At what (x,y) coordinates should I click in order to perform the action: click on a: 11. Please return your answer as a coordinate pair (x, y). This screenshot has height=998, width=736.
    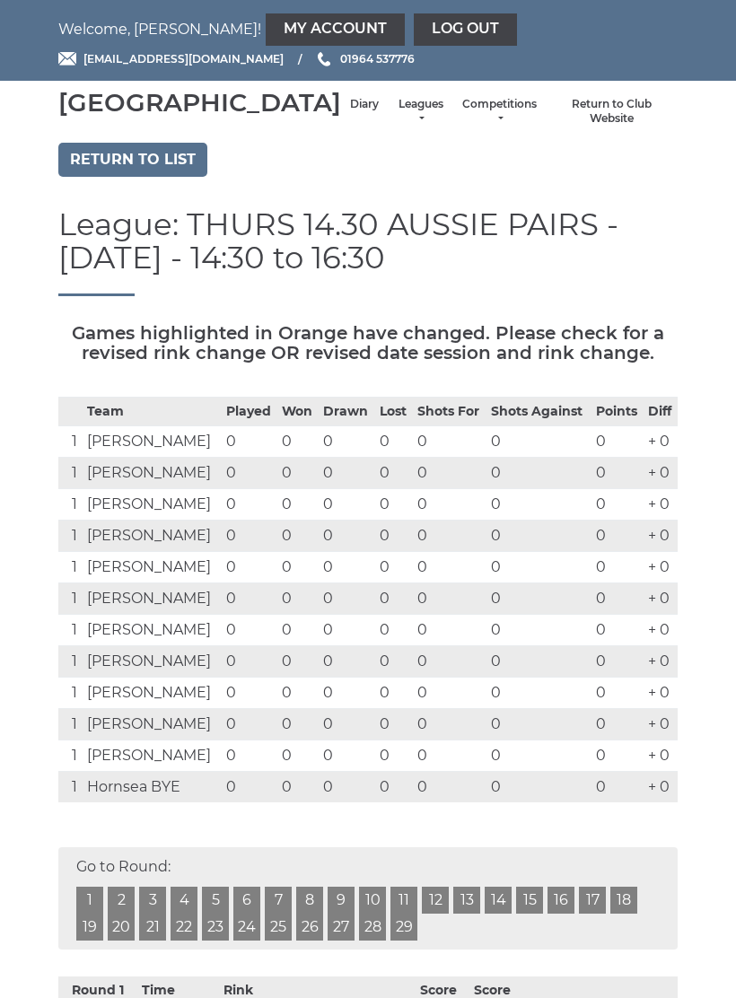
    Looking at the image, I should click on (404, 900).